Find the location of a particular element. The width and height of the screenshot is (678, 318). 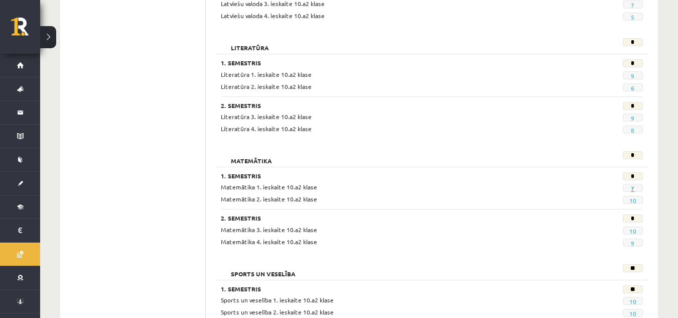

span: Latviešu valoda 4. ieskaite 10.a2 klase is located at coordinates (272, 16).